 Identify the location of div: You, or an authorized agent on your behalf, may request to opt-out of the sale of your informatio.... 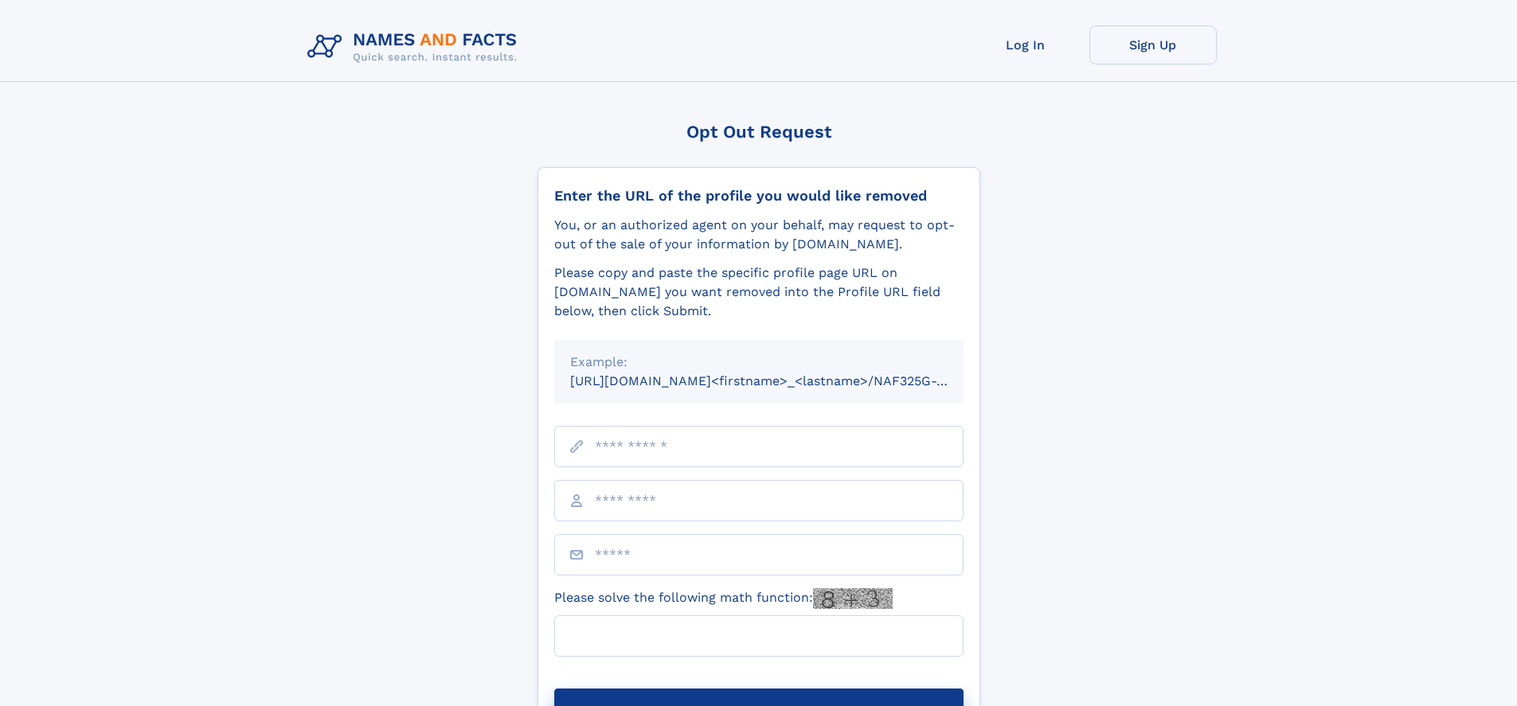
(759, 235).